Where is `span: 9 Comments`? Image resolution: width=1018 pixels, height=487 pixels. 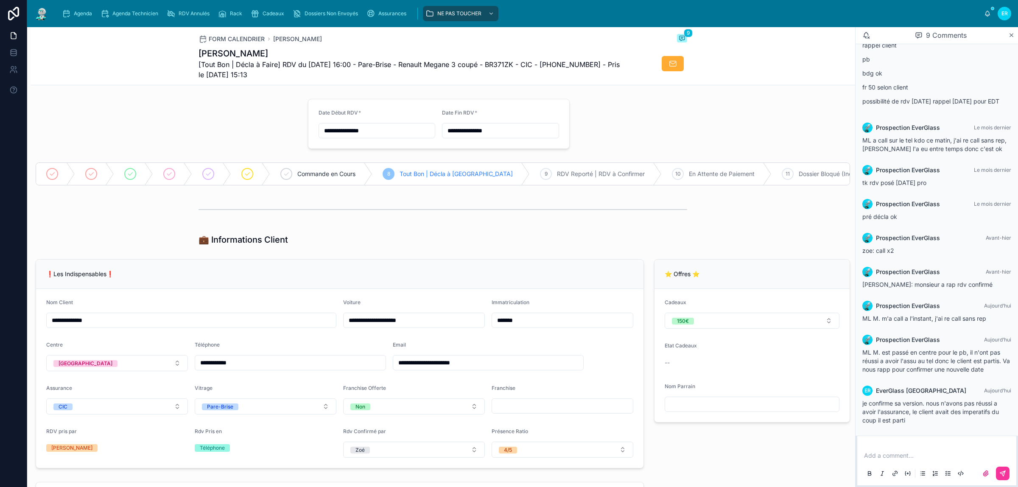
span: 9 Comments is located at coordinates (947, 35).